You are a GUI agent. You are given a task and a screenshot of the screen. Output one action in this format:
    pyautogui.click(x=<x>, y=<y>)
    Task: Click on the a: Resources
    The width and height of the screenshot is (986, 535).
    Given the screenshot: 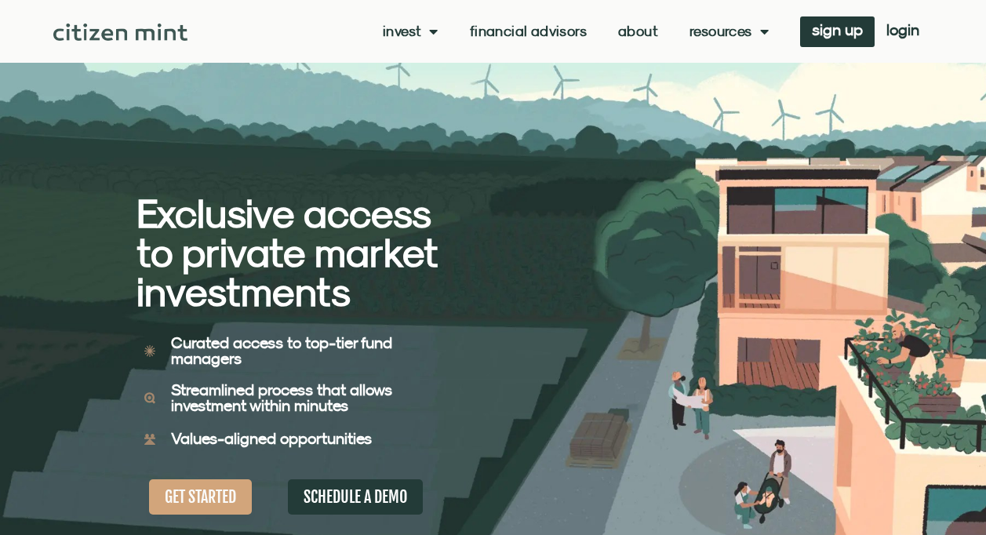 What is the action you would take?
    pyautogui.click(x=729, y=31)
    